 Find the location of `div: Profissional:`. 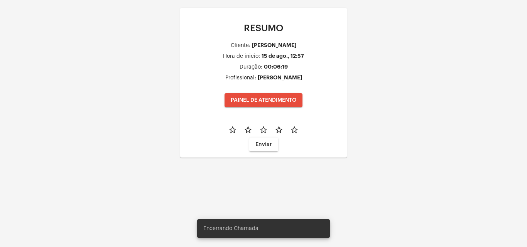

div: Profissional: is located at coordinates (241, 78).